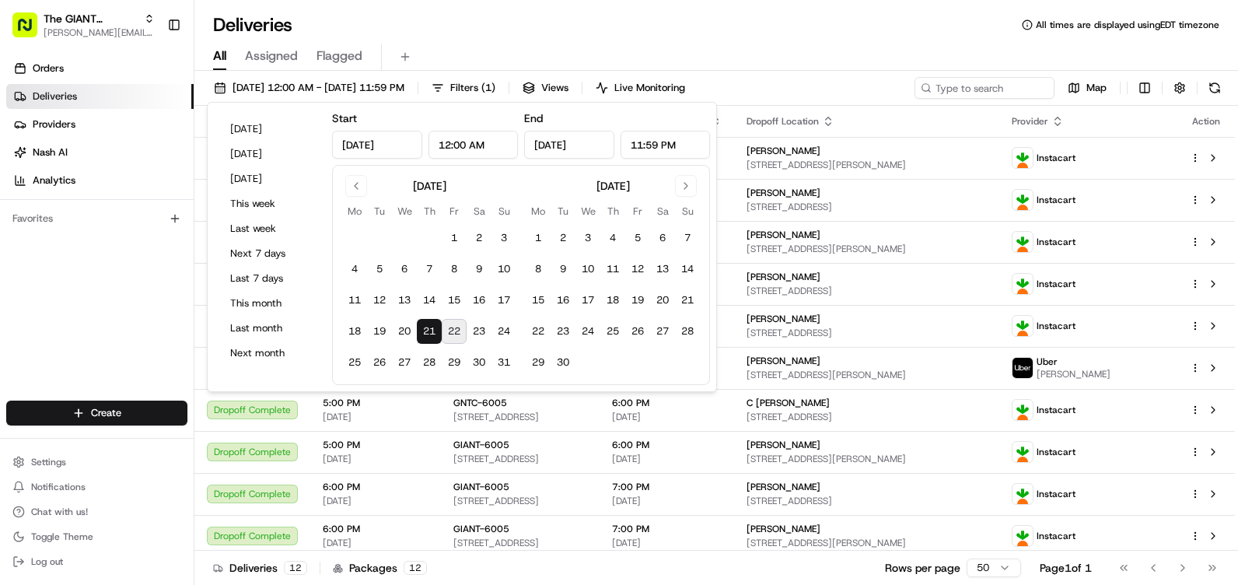 The image size is (1238, 585). What do you see at coordinates (1029, 121) in the screenshot?
I see `span: Provider` at bounding box center [1029, 121].